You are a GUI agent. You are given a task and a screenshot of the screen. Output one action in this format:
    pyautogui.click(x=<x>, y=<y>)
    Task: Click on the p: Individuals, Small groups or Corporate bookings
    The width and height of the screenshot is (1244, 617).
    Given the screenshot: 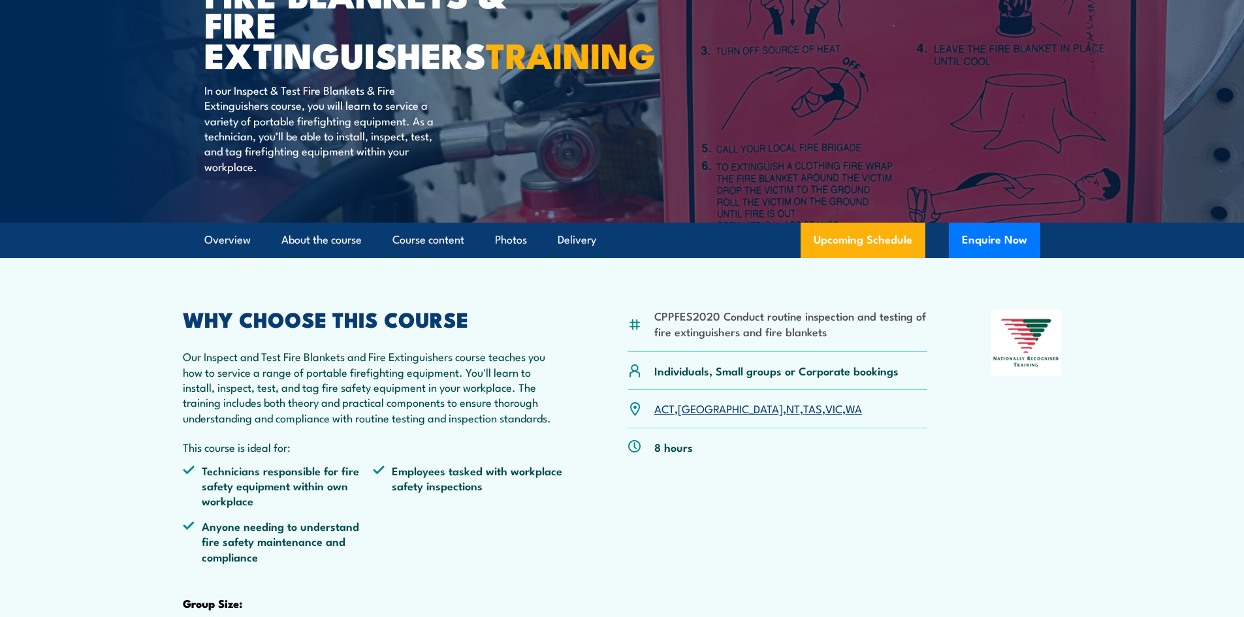 What is the action you would take?
    pyautogui.click(x=776, y=370)
    